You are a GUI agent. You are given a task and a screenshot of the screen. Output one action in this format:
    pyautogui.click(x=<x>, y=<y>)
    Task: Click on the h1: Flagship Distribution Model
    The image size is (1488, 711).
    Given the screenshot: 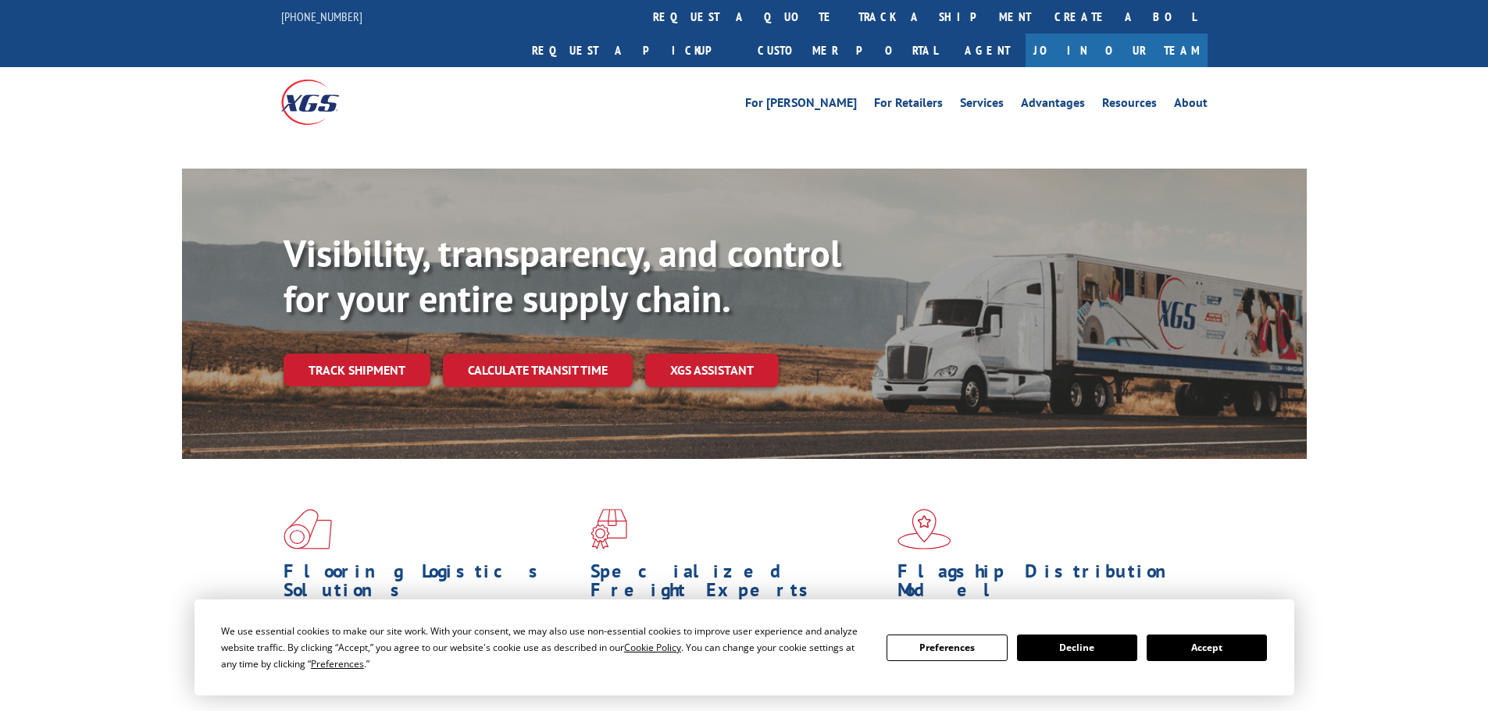 What is the action you would take?
    pyautogui.click(x=1045, y=585)
    